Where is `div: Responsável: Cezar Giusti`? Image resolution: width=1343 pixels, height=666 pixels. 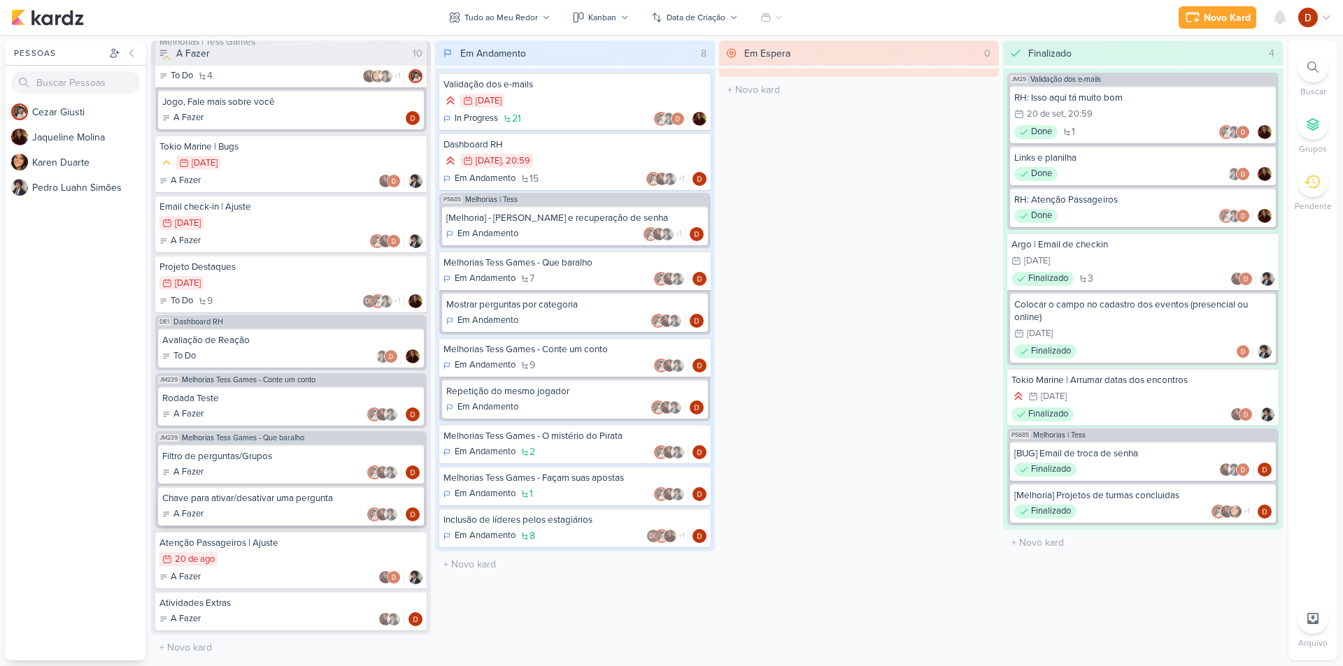
div: Responsável: Cezar Giusti is located at coordinates (415, 76).